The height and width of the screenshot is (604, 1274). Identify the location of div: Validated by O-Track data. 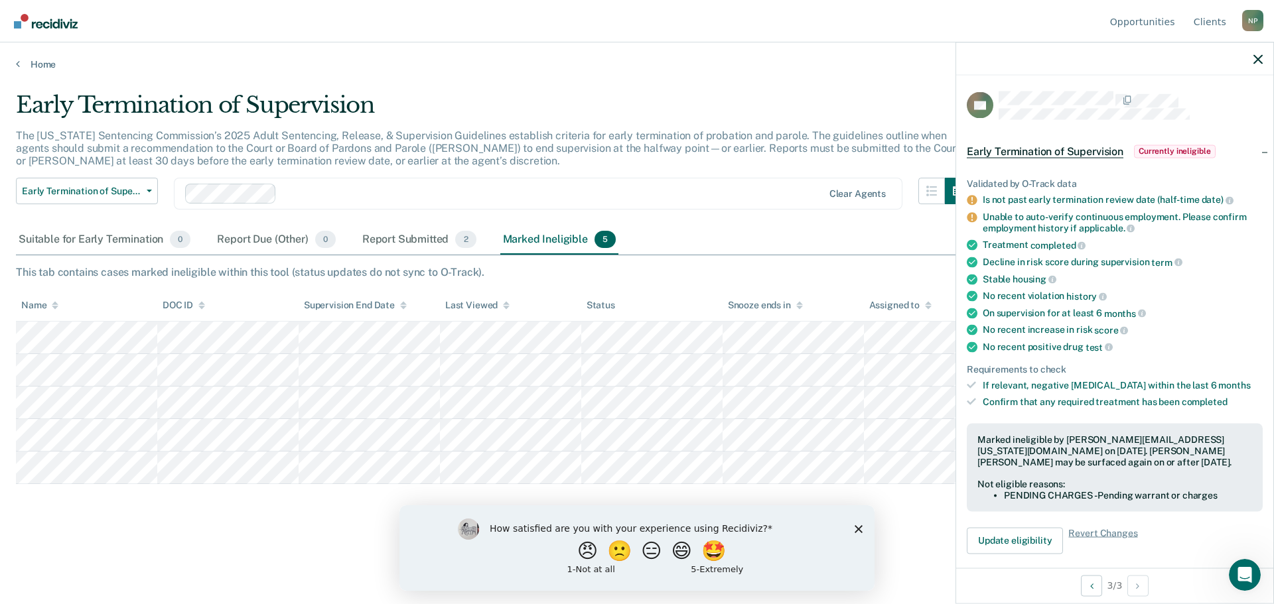
(1115, 183).